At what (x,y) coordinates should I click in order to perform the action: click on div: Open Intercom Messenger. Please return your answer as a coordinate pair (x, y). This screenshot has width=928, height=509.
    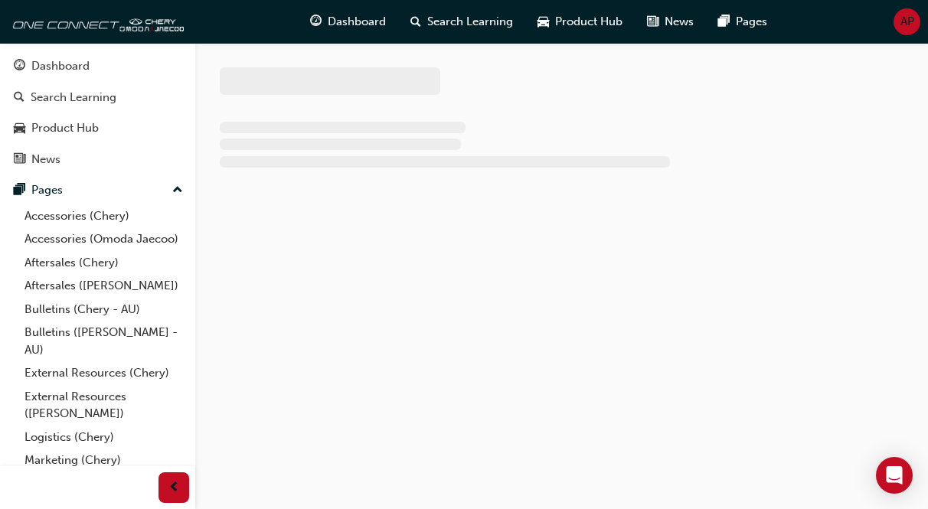
    Looking at the image, I should click on (894, 475).